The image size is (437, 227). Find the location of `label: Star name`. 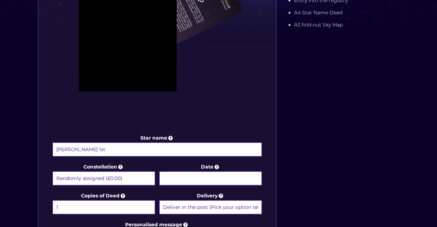

label: Star name is located at coordinates (157, 145).